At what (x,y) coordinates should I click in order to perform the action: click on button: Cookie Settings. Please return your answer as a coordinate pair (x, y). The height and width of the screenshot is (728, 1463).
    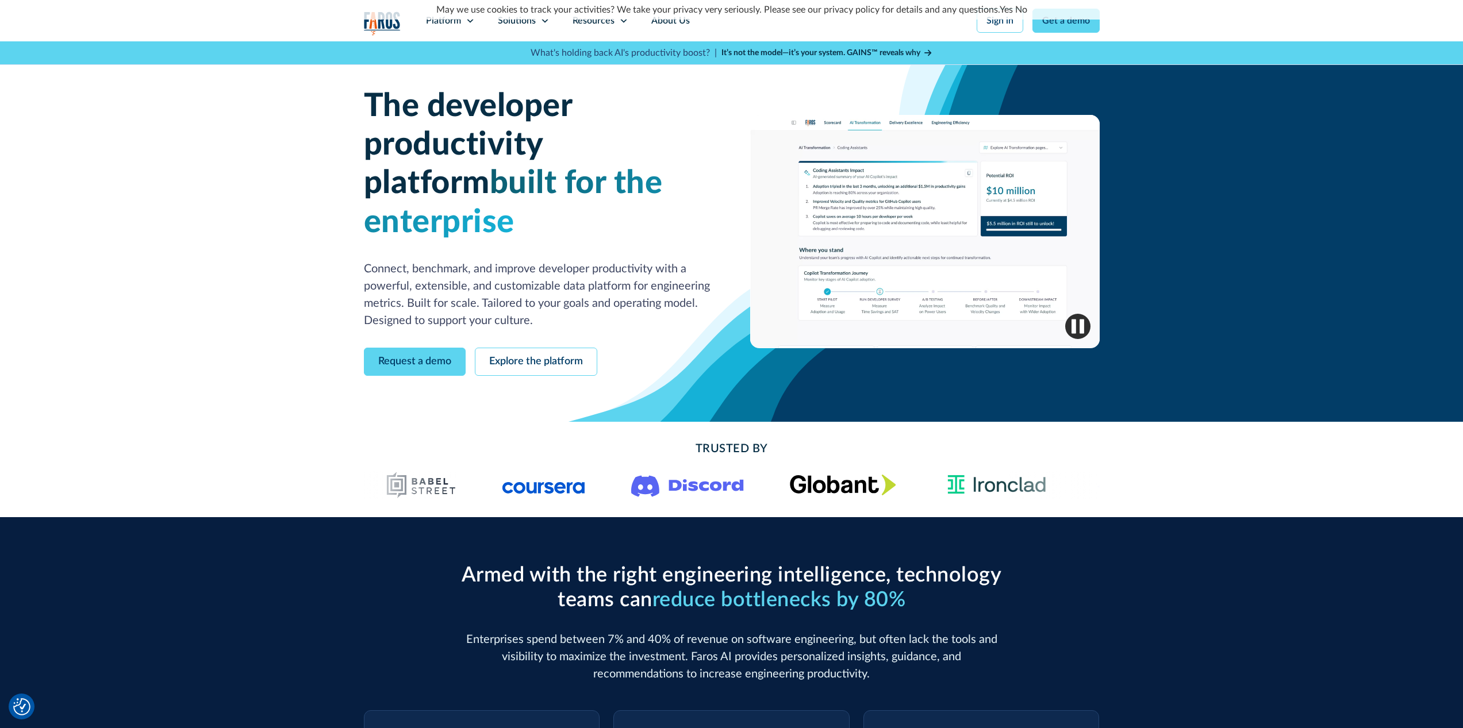
    Looking at the image, I should click on (22, 707).